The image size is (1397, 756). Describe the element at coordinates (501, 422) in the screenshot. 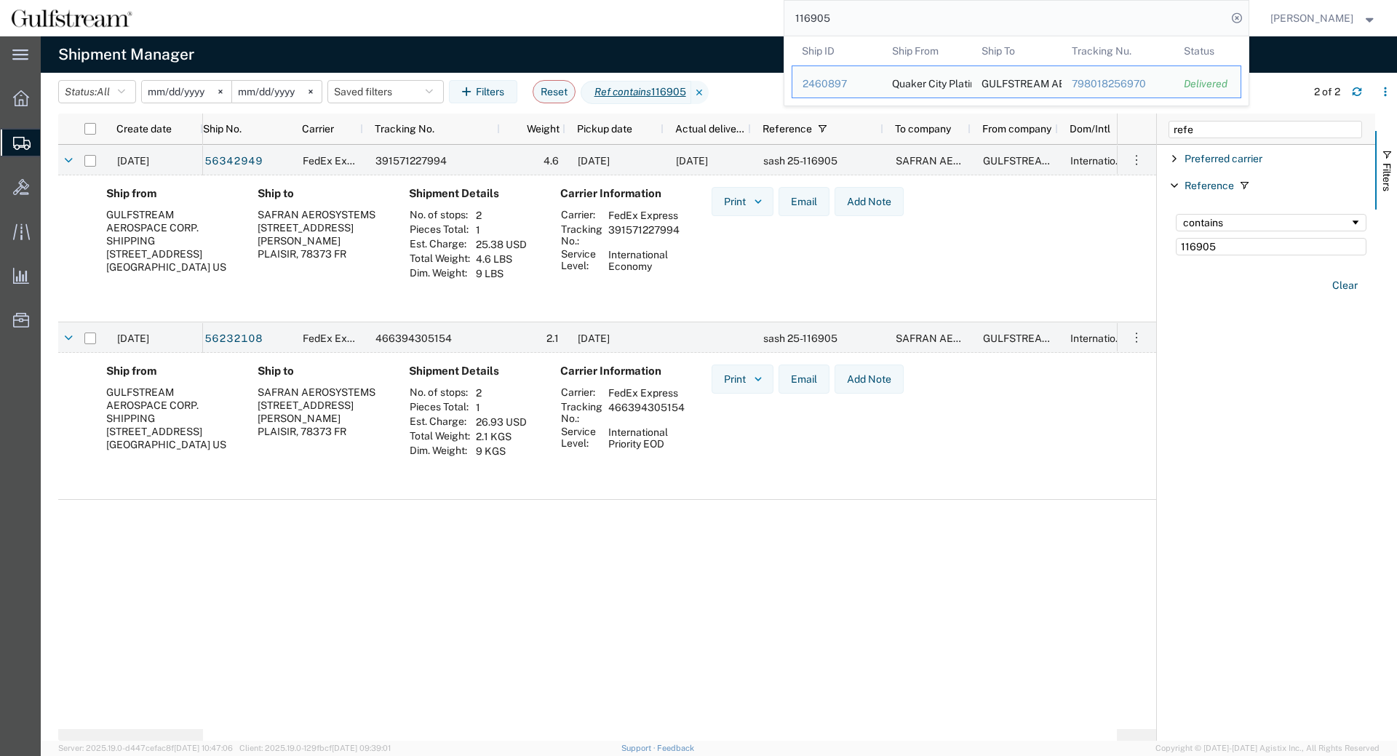

I see `td: 26.93 USD` at that location.